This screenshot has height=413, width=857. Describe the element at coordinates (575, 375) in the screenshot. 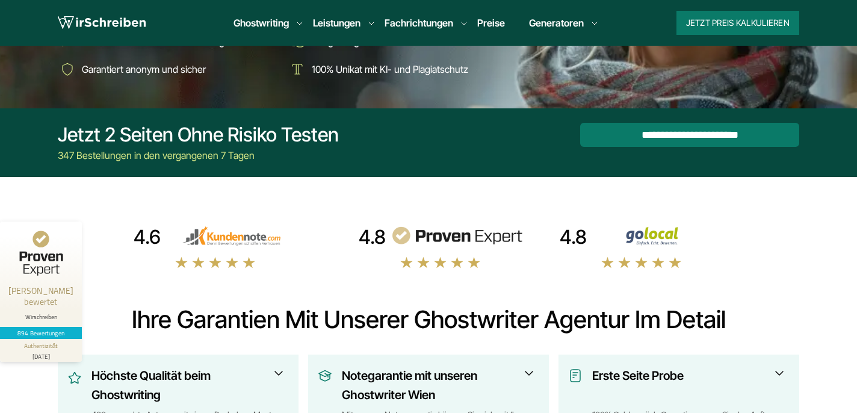

I see `img: Erste Seite Probe` at that location.